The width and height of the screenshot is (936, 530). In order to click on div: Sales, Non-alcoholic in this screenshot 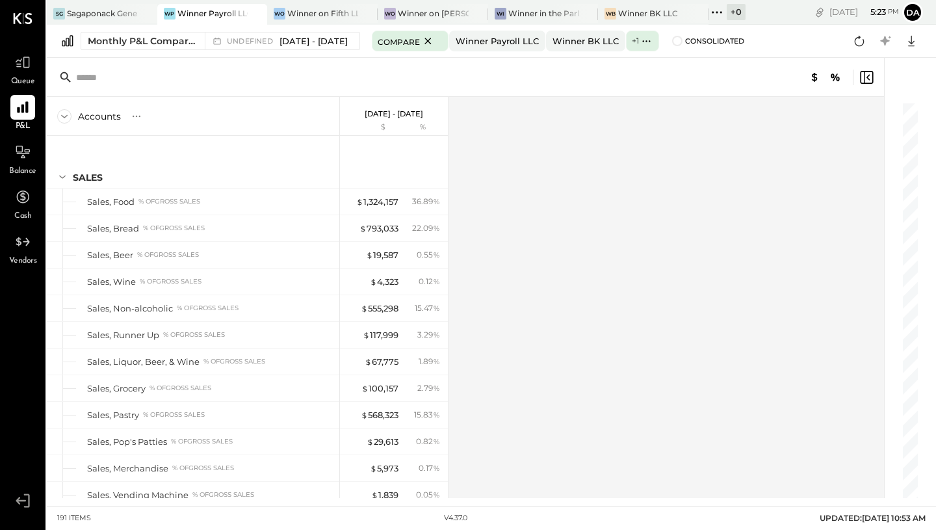, I will do `click(130, 308)`.